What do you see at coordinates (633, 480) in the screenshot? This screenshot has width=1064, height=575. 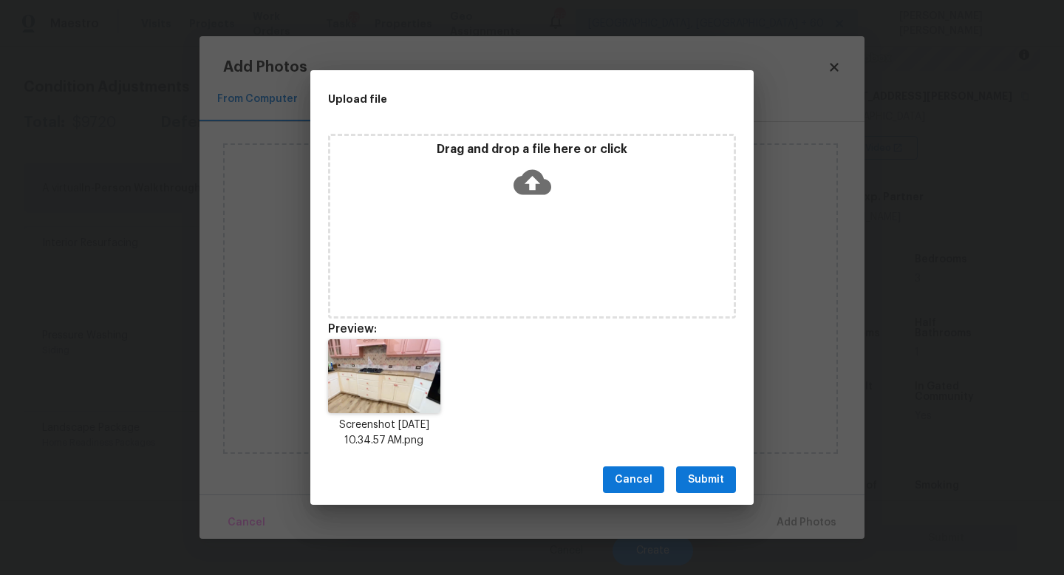 I see `button: Cancel` at bounding box center [633, 480].